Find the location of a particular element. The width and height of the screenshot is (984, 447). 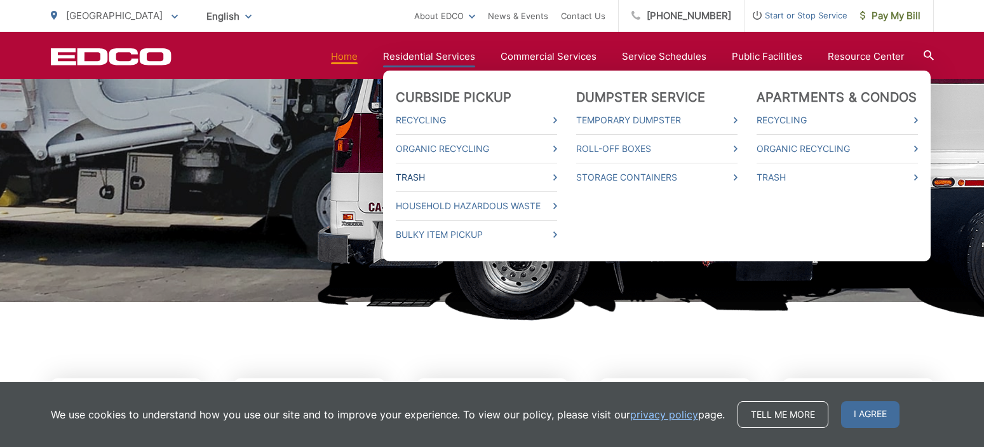

a: Storage Containers is located at coordinates (657, 177).